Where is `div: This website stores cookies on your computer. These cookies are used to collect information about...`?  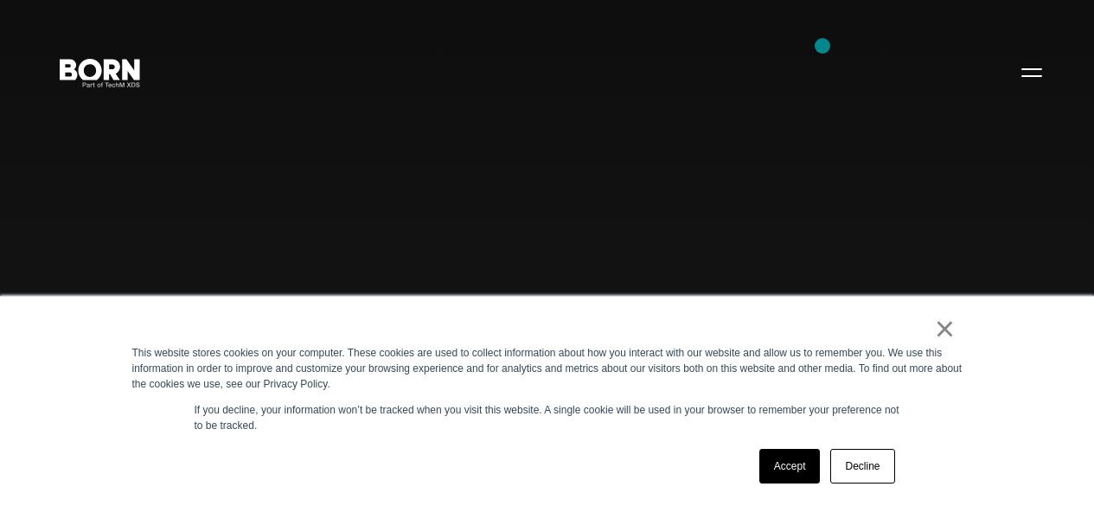 div: This website stores cookies on your computer. These cookies are used to collect information about... is located at coordinates (547, 368).